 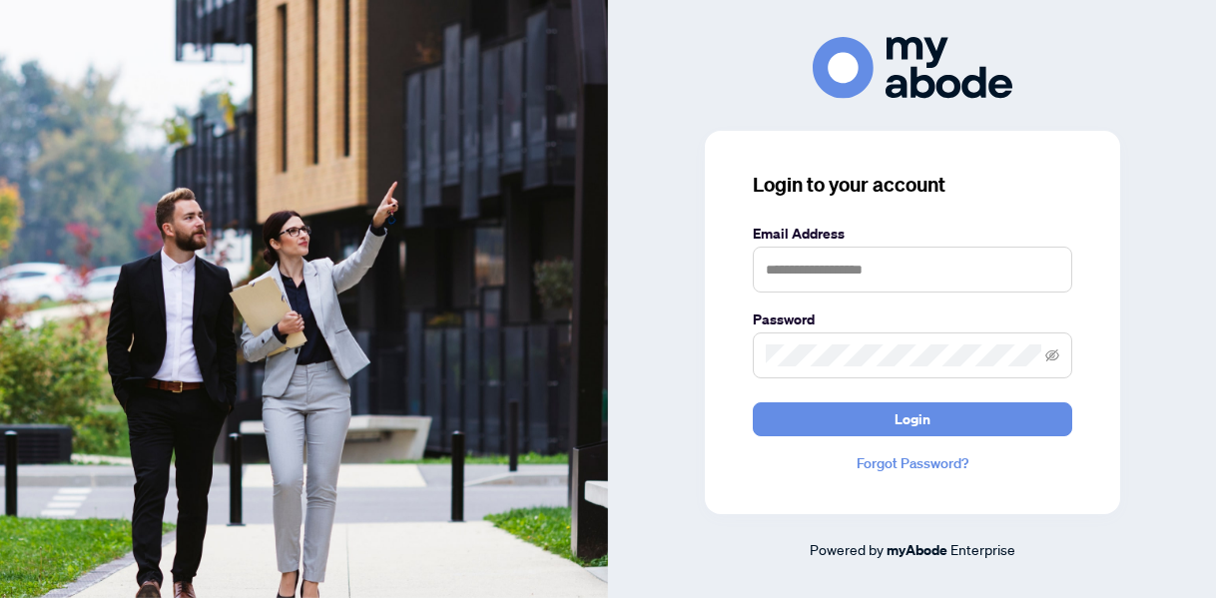 I want to click on img: ma-logo, so click(x=912, y=67).